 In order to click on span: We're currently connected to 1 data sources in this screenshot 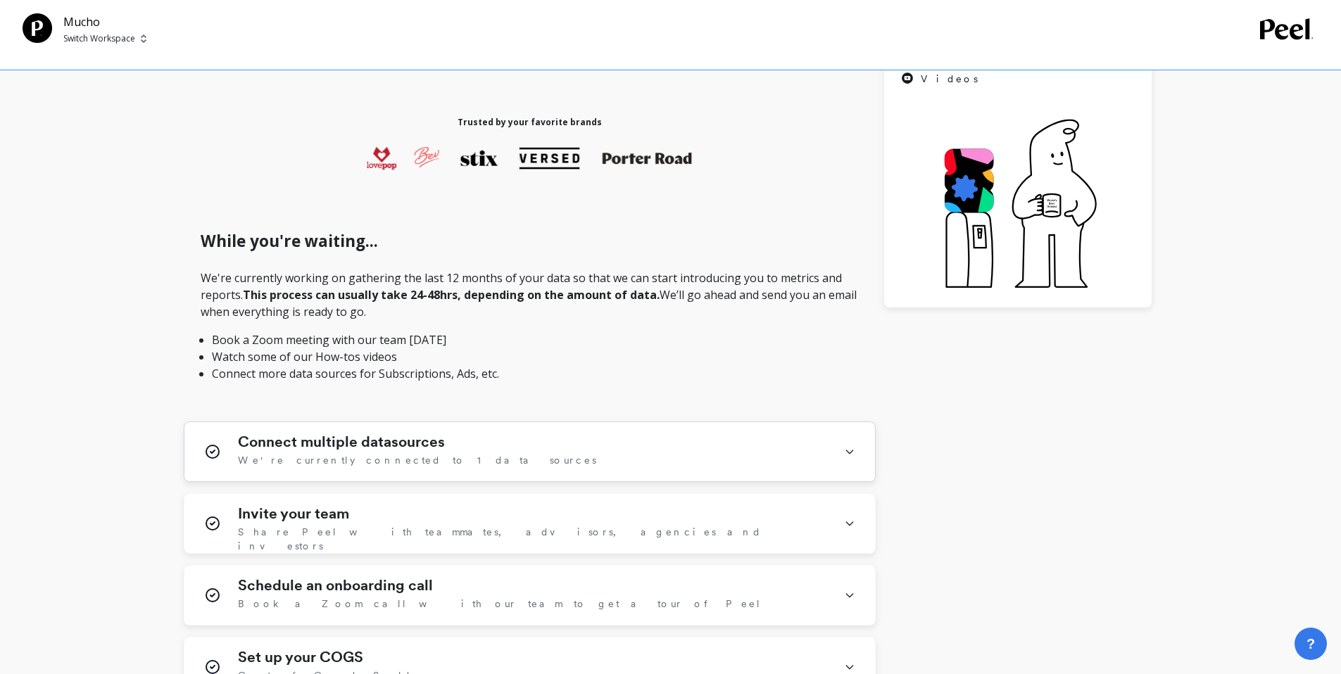, I will do `click(417, 460)`.